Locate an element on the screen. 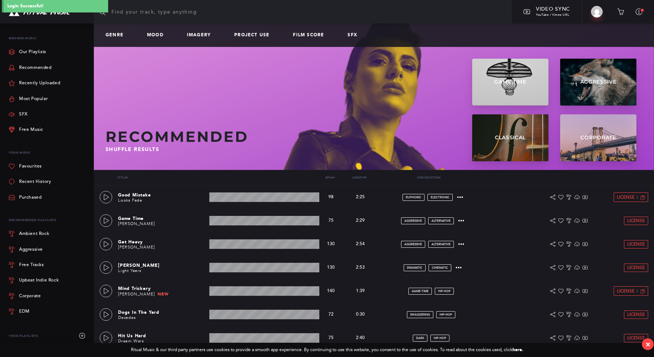 This screenshot has width=654, height=357. p: 72 is located at coordinates (331, 315).